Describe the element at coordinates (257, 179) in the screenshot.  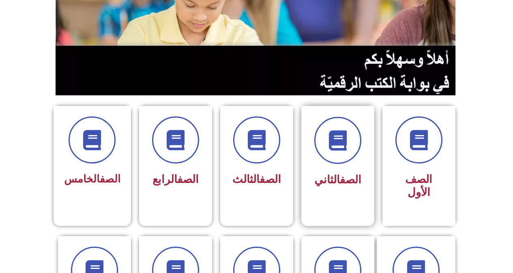
I see `span: الثالث` at that location.